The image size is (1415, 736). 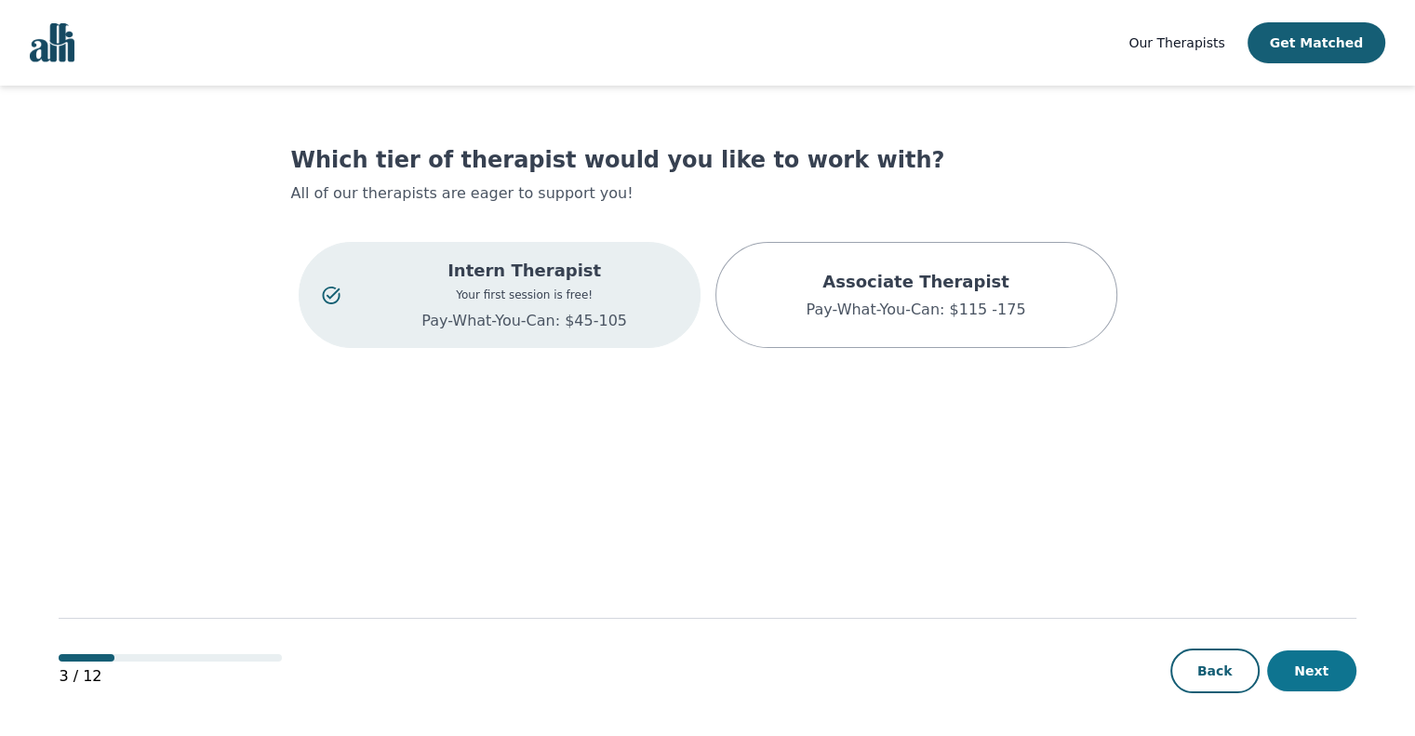 What do you see at coordinates (1312, 671) in the screenshot?
I see `button: Next` at bounding box center [1312, 671].